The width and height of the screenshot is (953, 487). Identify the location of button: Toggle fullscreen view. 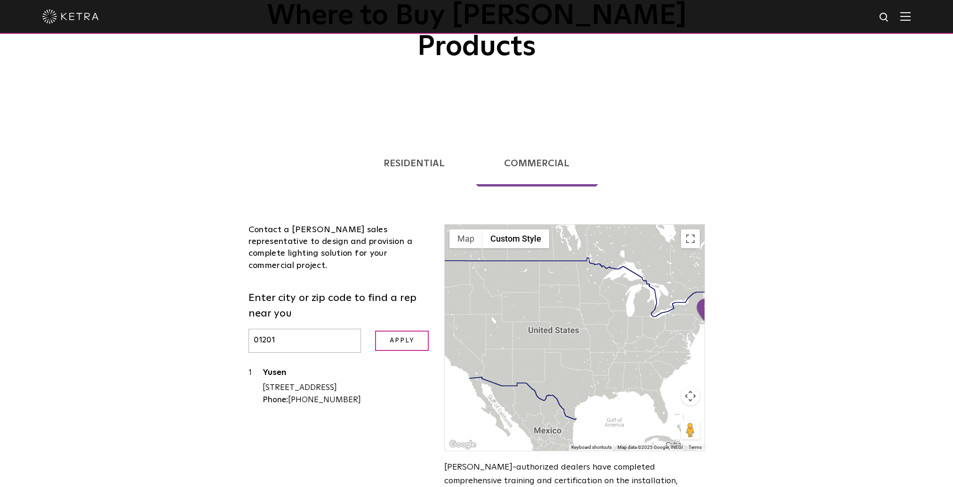
(690, 239).